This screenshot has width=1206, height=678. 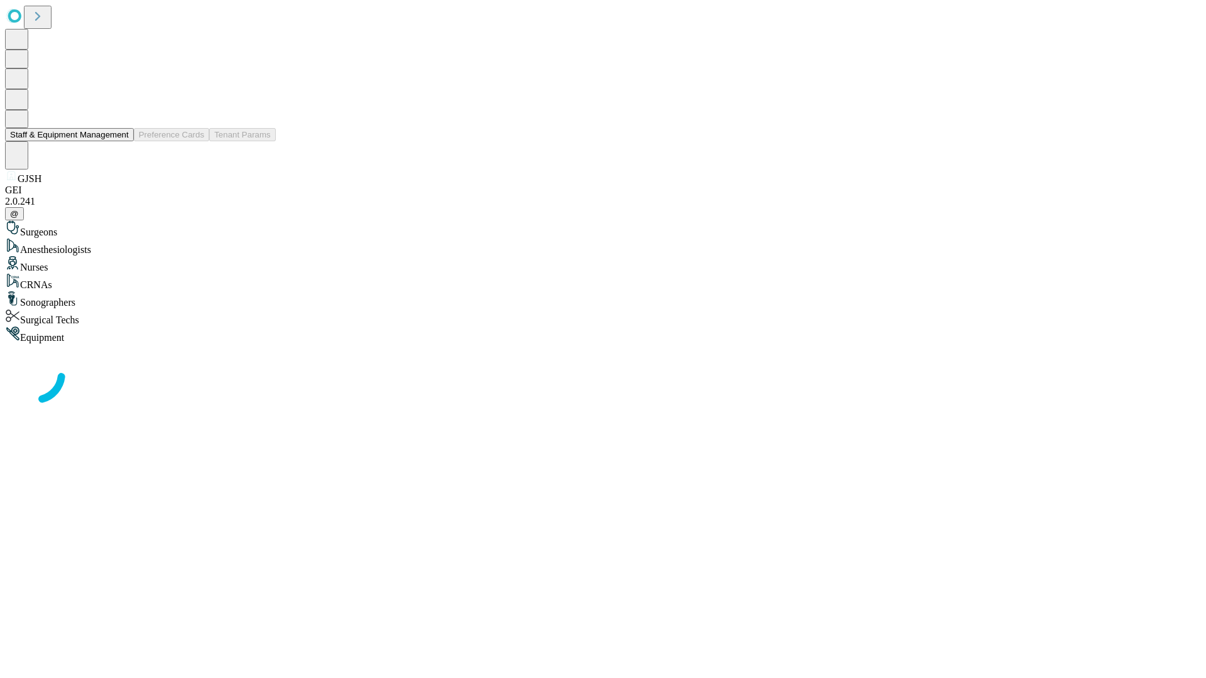 I want to click on div: Equipment, so click(x=603, y=335).